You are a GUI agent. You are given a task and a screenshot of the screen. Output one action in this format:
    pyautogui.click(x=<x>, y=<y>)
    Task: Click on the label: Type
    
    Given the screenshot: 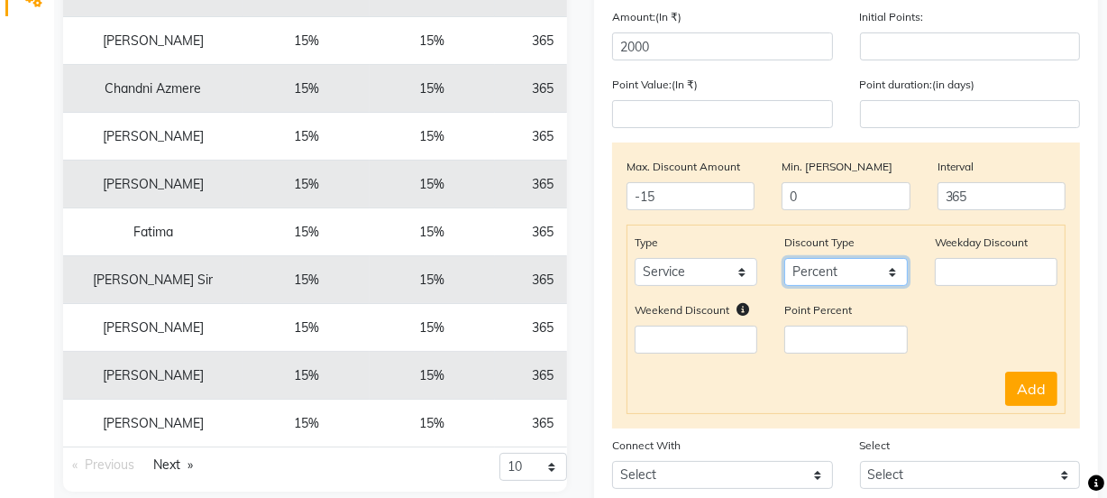 What is the action you would take?
    pyautogui.click(x=646, y=242)
    